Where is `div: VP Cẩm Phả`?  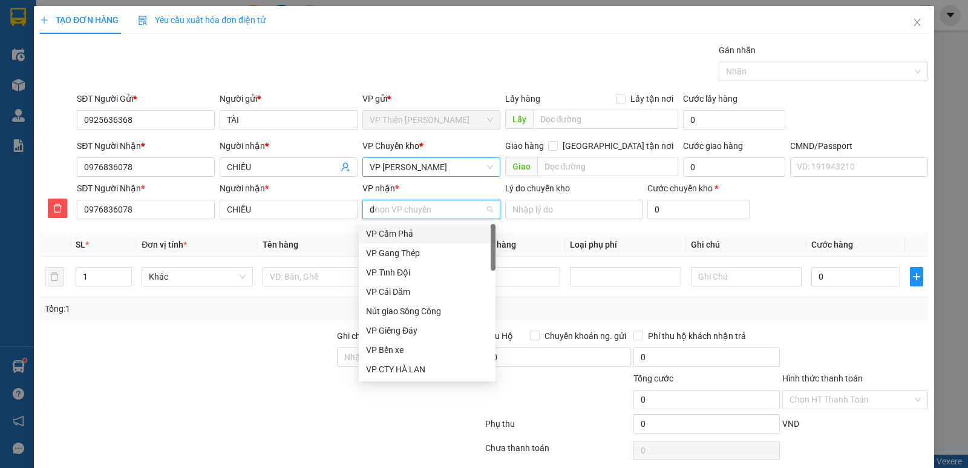 div: VP Cẩm Phả is located at coordinates (427, 234).